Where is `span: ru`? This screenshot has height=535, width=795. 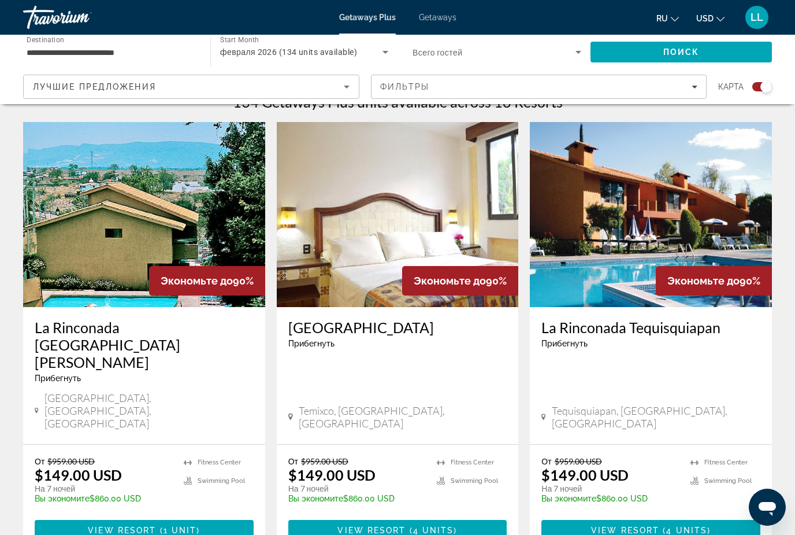
span: ru is located at coordinates (662, 18).